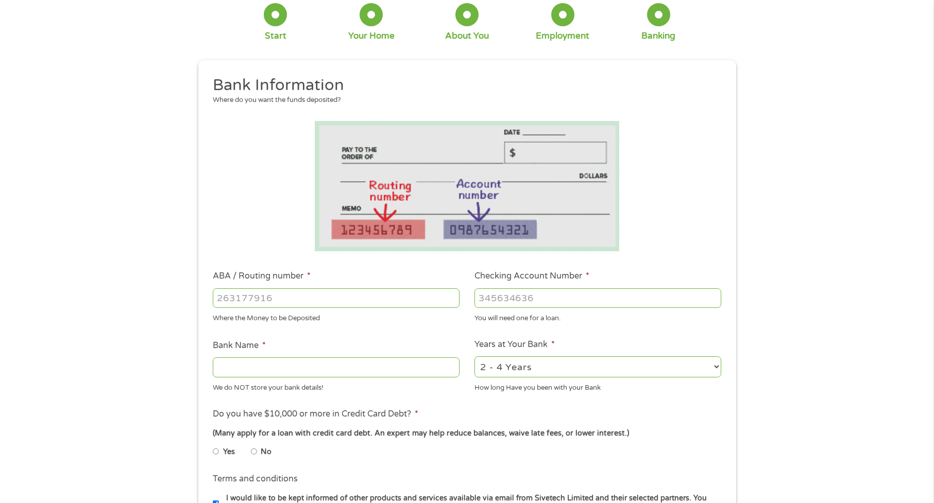 The height and width of the screenshot is (503, 934). What do you see at coordinates (239, 346) in the screenshot?
I see `label: Bank Name` at bounding box center [239, 346].